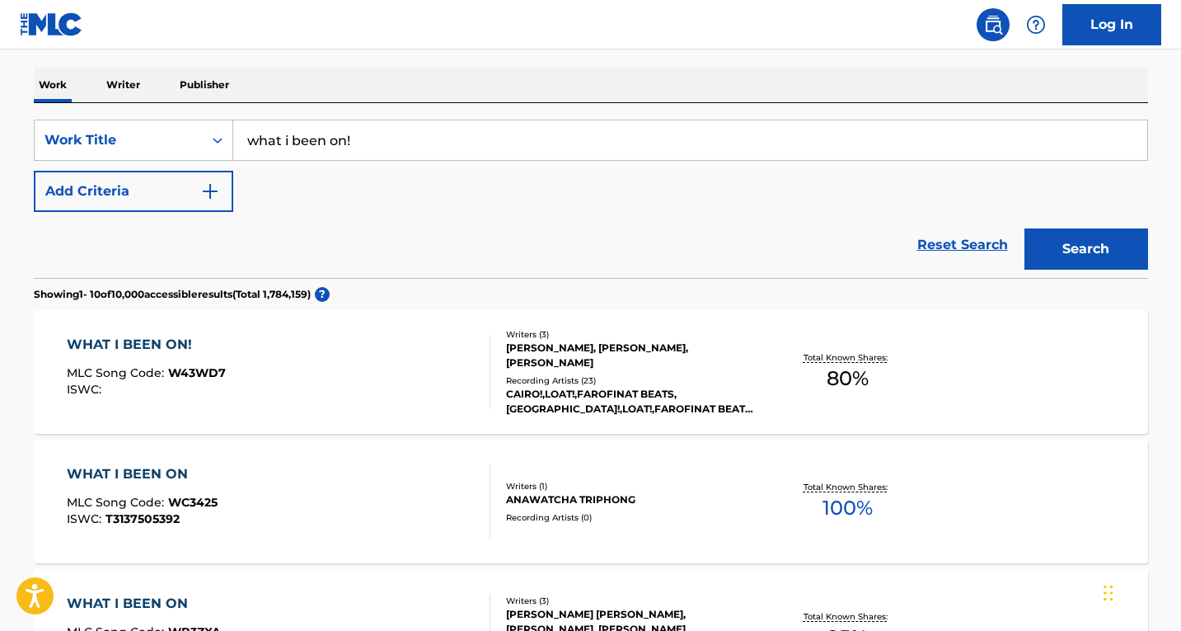 The height and width of the screenshot is (631, 1181). What do you see at coordinates (591, 501) in the screenshot?
I see `a: WHAT I BEEN ONMLC Song Code:WC3425ISWC:T3137505392Writers (1)ANAWATCHA TRIPHONGRecording Artists ...` at bounding box center [591, 501].